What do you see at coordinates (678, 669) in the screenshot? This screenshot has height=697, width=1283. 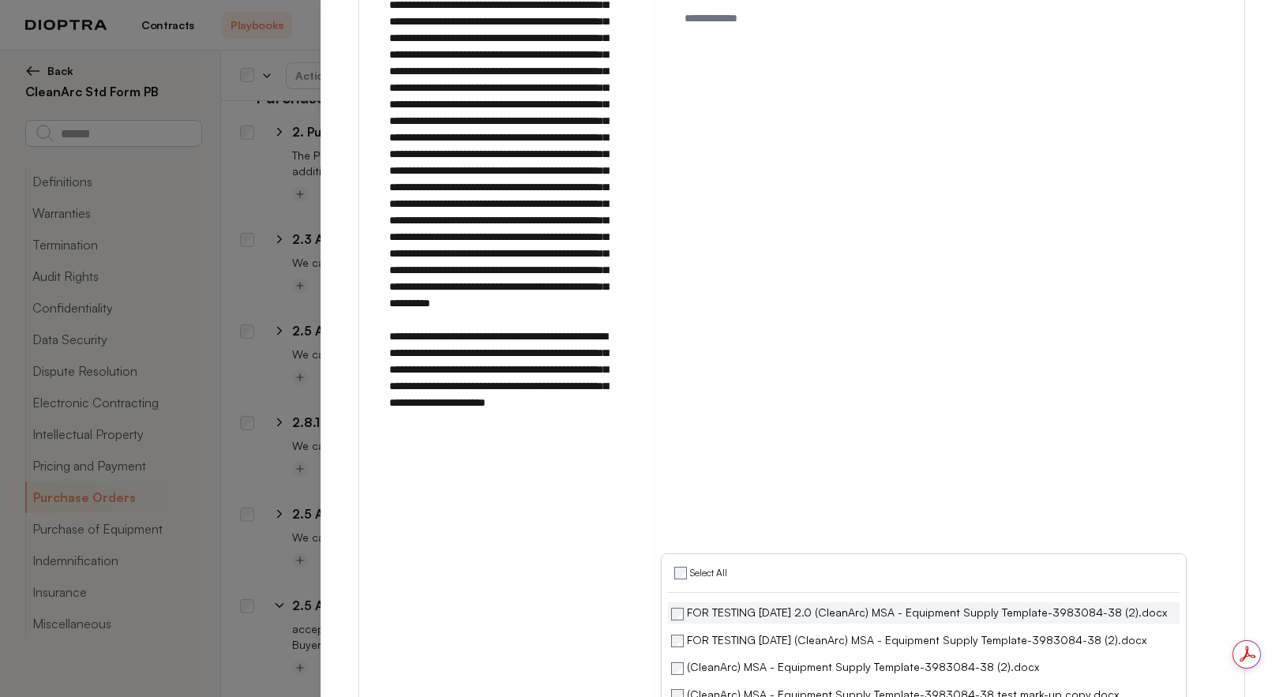 I see `input: (CleanArc) MSA - Equipment Supply Template-3983084-38 (2).docx` at bounding box center [678, 669].